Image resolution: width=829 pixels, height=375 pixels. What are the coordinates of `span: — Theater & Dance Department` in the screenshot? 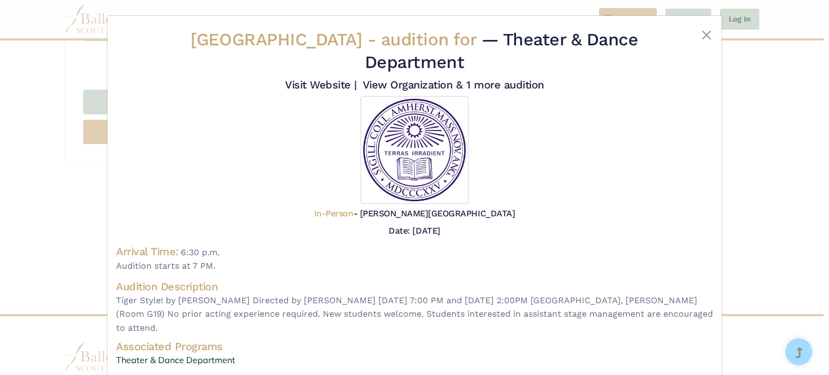 It's located at (501, 51).